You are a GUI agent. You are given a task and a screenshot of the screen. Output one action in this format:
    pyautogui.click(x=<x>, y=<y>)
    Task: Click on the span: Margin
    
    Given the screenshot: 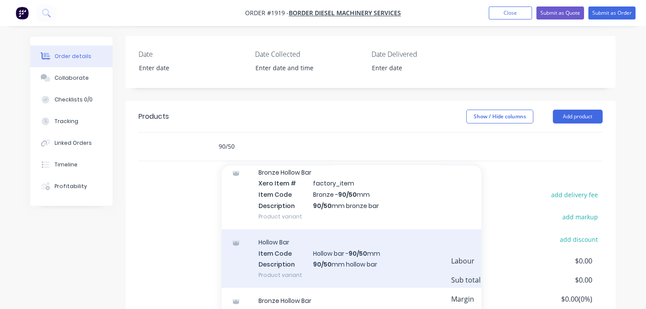 What is the action you would take?
    pyautogui.click(x=489, y=299)
    